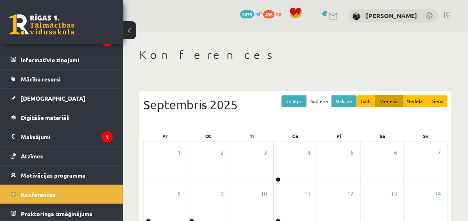 The height and width of the screenshot is (221, 468). What do you see at coordinates (67, 137) in the screenshot?
I see `legend: Maksājumi` at bounding box center [67, 137].